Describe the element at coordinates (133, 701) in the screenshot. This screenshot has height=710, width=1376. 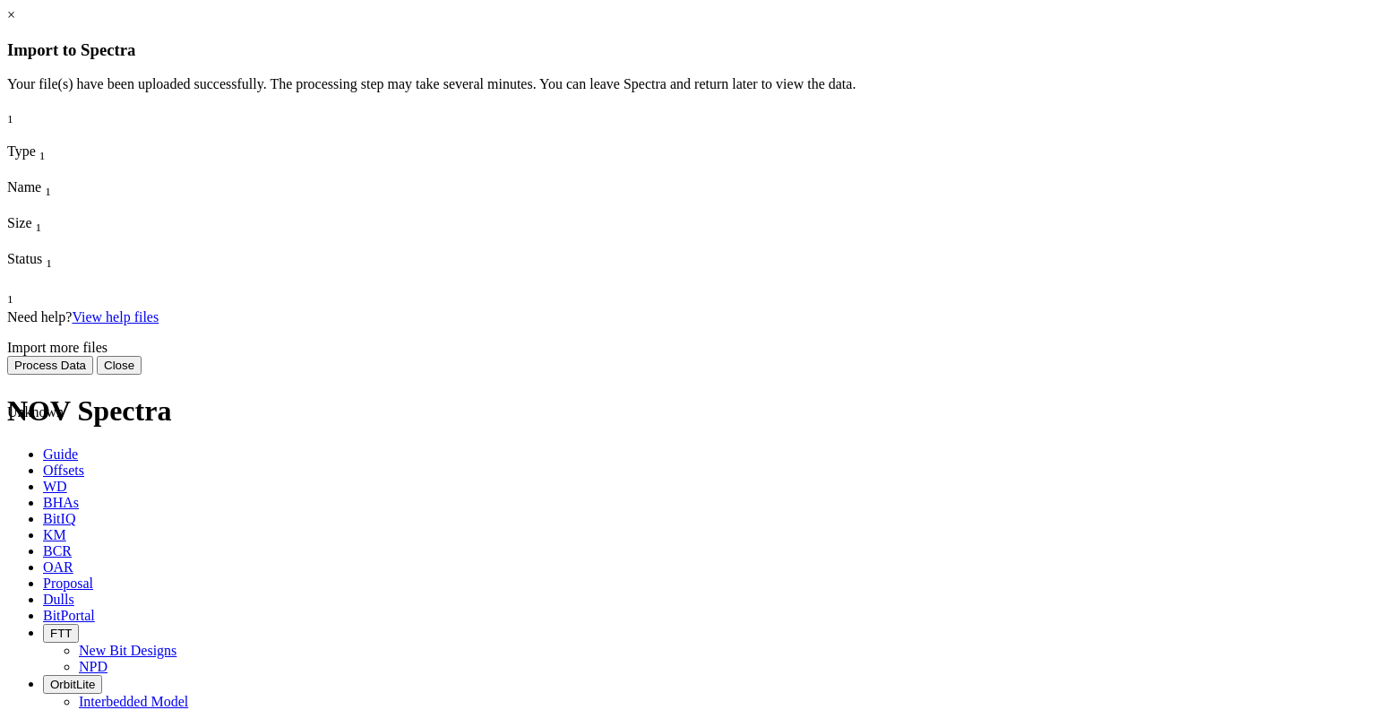
I see `a: Interbedded Model` at that location.